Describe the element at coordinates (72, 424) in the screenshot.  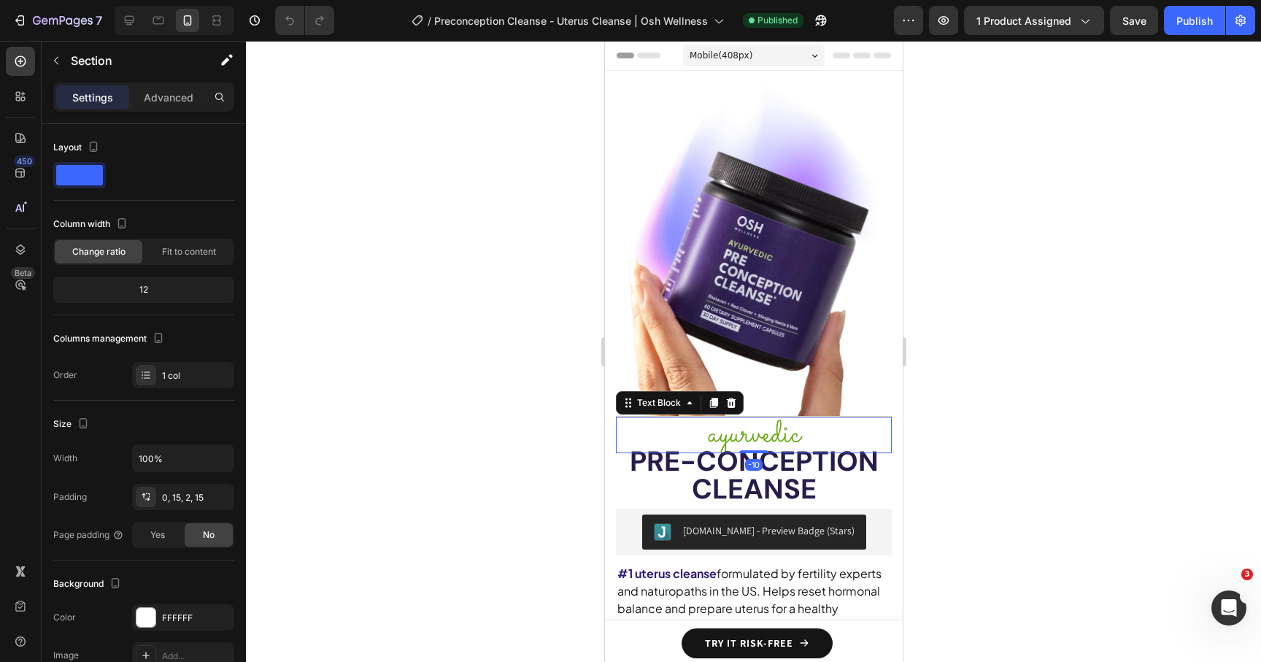
I see `div: Size` at that location.